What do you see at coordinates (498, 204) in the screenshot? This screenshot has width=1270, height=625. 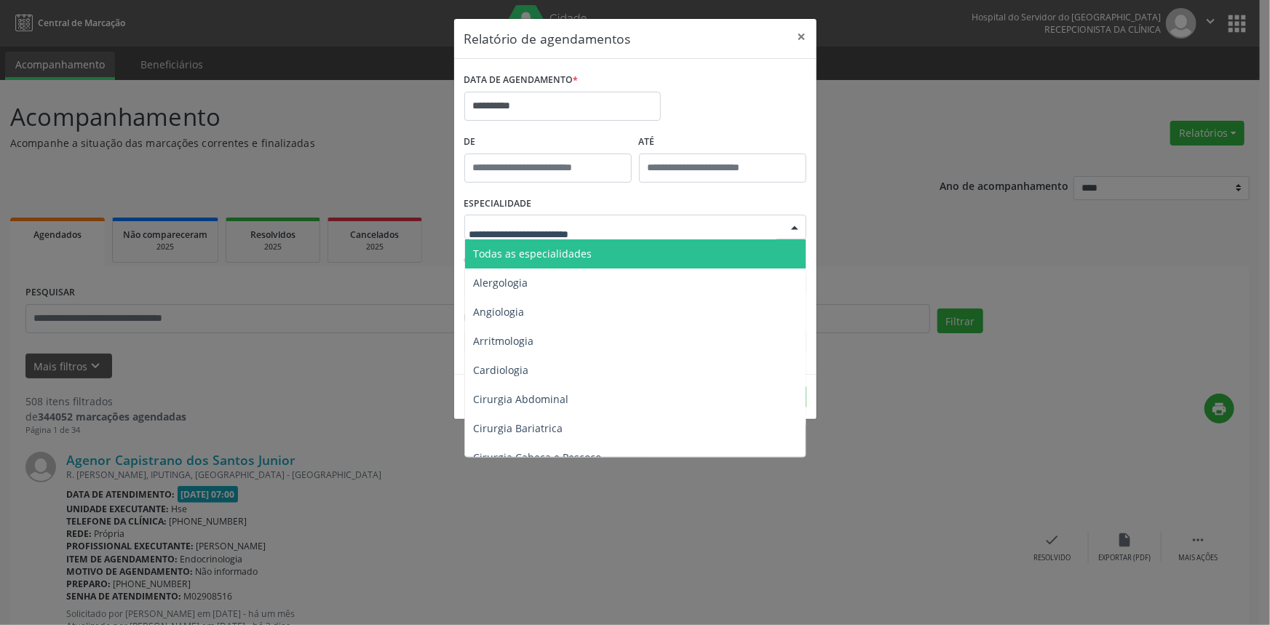 I see `label: ESPECIALIDADE` at bounding box center [498, 204].